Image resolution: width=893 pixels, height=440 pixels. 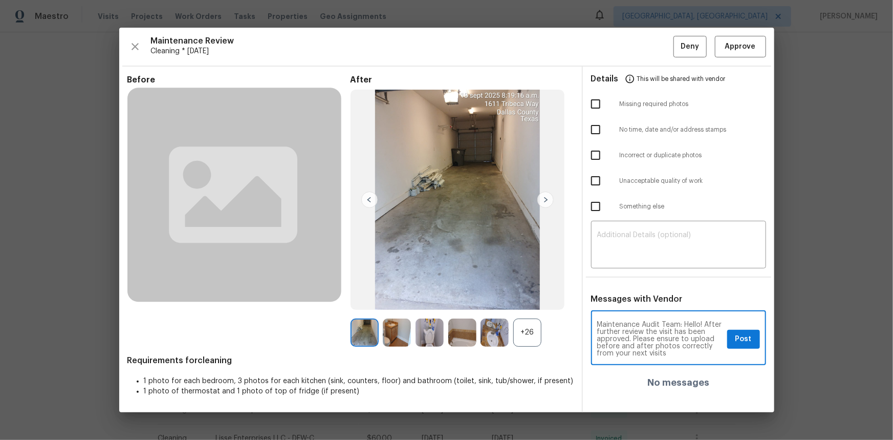 I want to click on span: After, so click(x=462, y=80).